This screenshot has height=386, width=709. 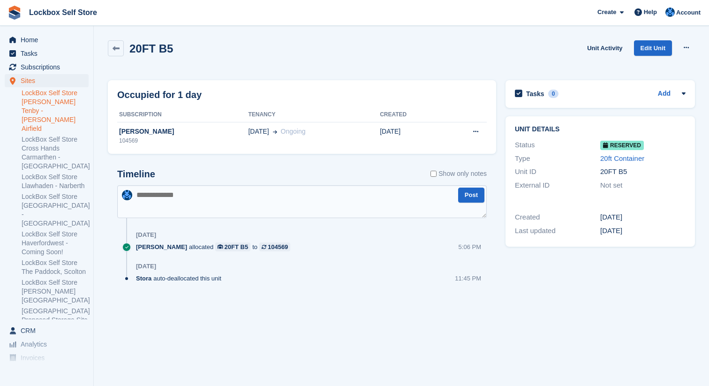 I want to click on div: 11:45 PM, so click(x=468, y=278).